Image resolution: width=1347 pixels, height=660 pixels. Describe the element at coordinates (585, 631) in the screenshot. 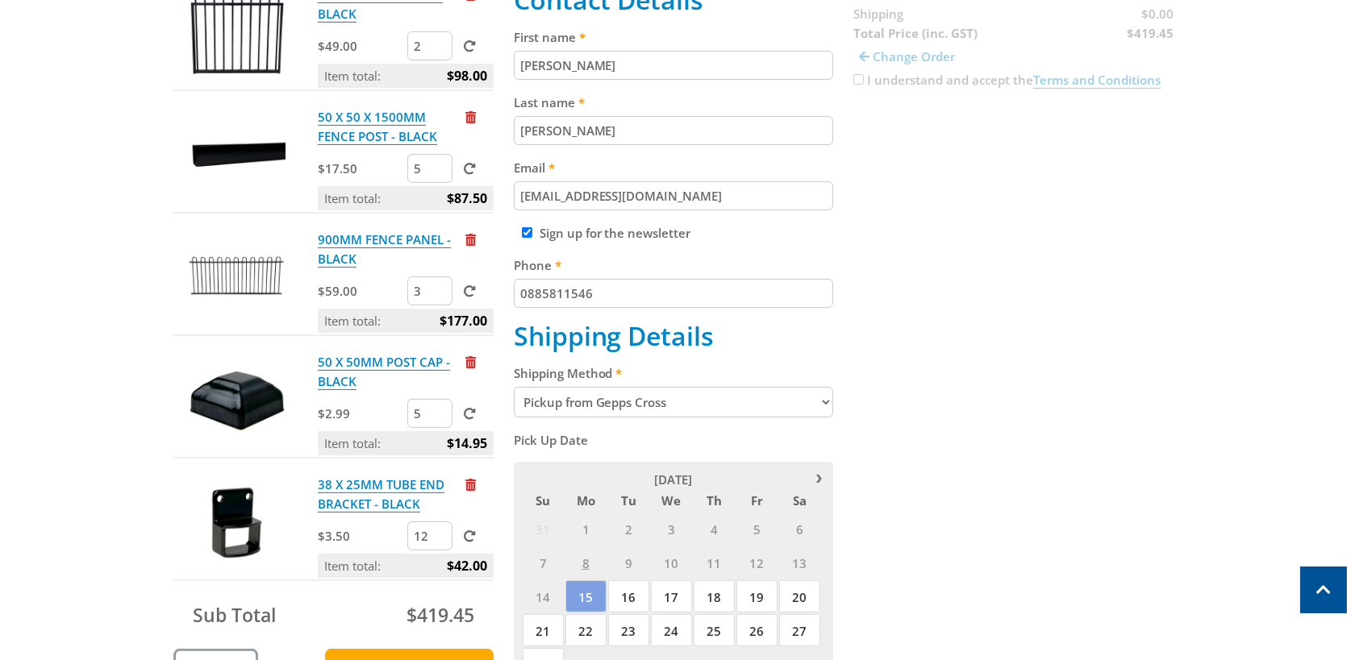

I see `span: 22` at that location.